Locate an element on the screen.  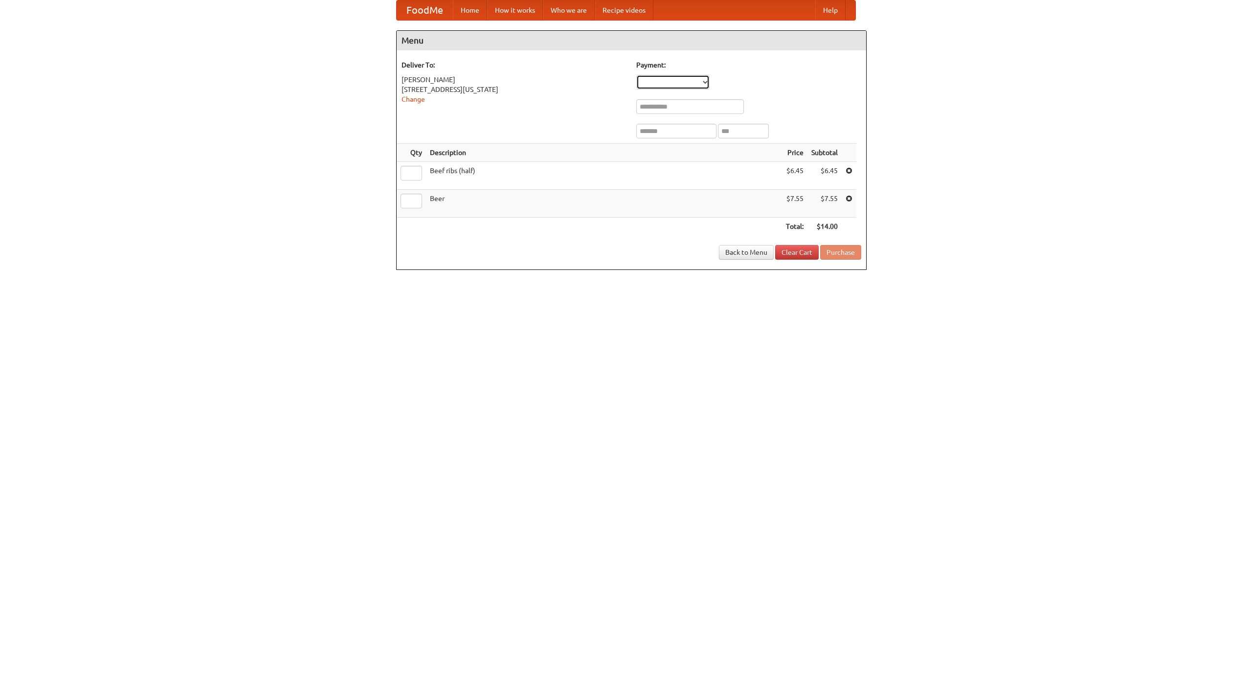
a: Change is located at coordinates (413, 99).